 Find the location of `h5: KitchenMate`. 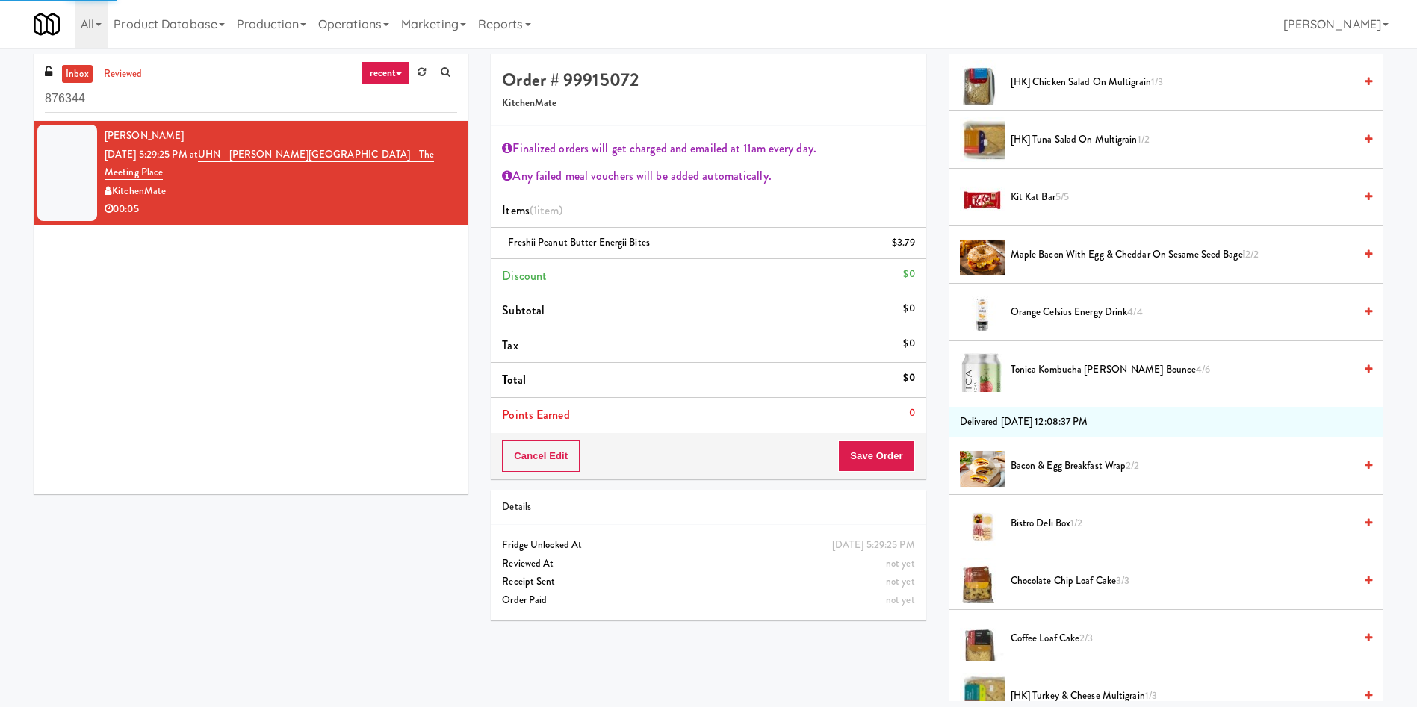

h5: KitchenMate is located at coordinates (708, 103).